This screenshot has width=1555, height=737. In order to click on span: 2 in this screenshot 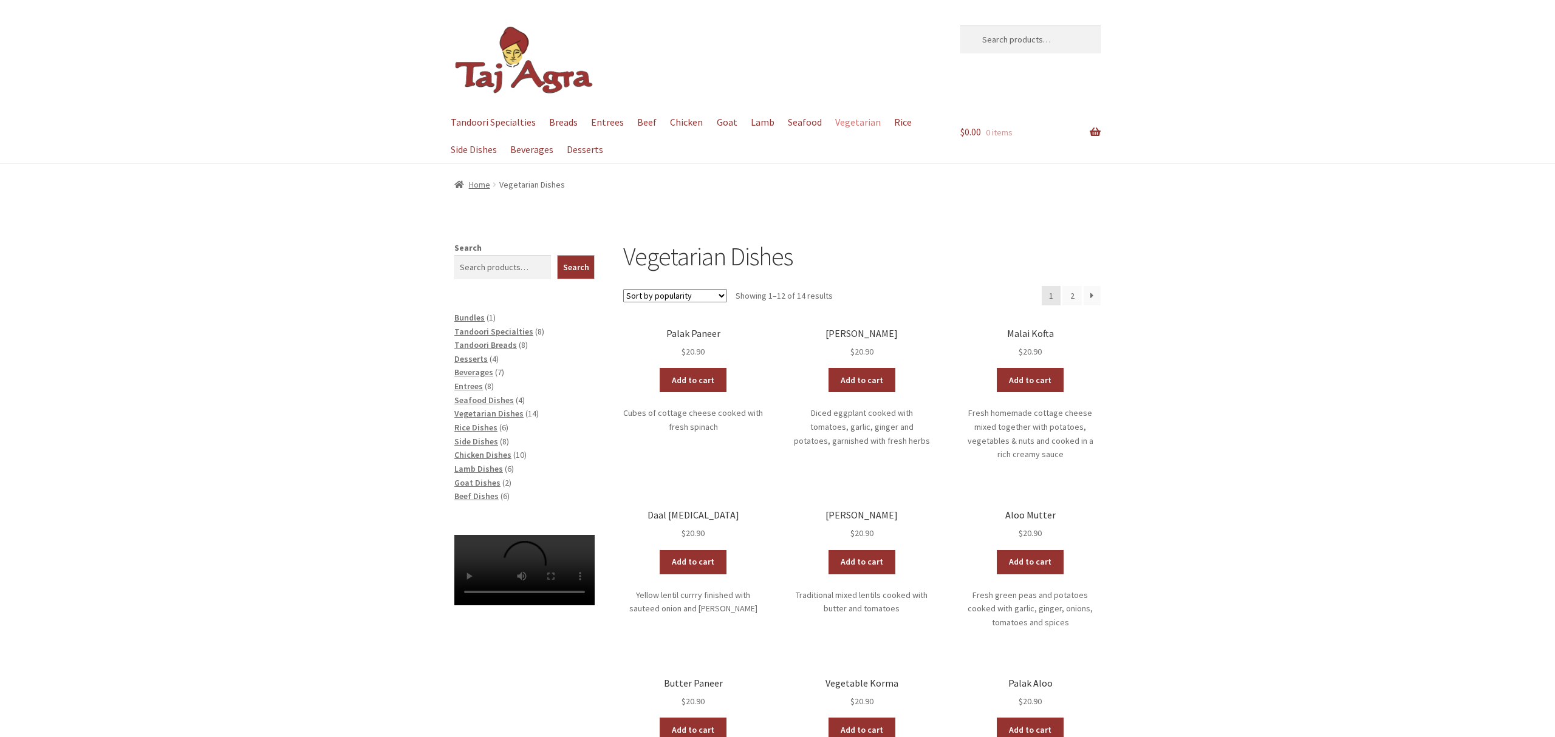, I will do `click(507, 483)`.